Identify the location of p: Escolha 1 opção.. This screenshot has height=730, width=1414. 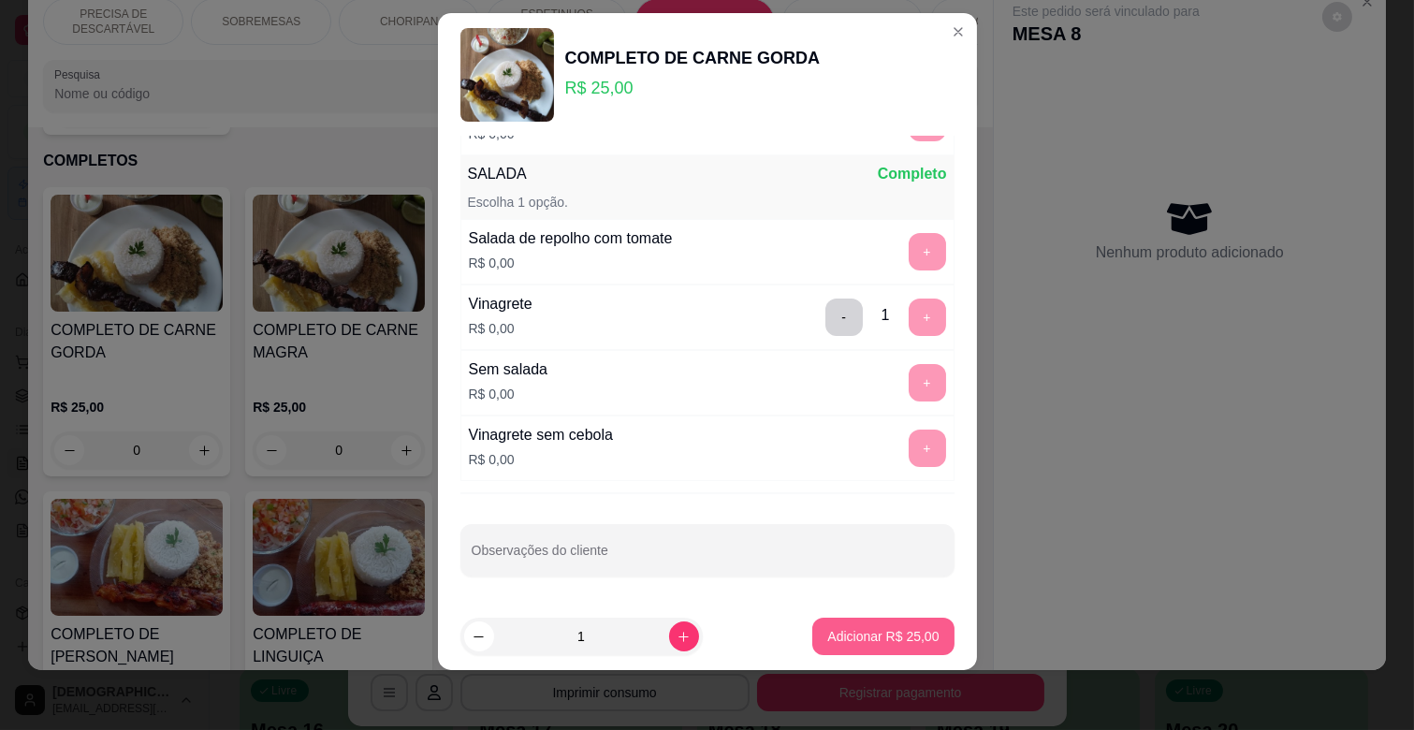
(518, 202).